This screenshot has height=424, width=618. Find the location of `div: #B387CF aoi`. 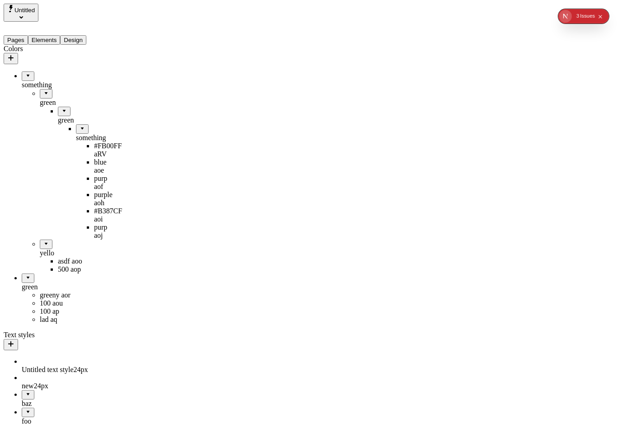

div: #B387CF aoi is located at coordinates (103, 215).